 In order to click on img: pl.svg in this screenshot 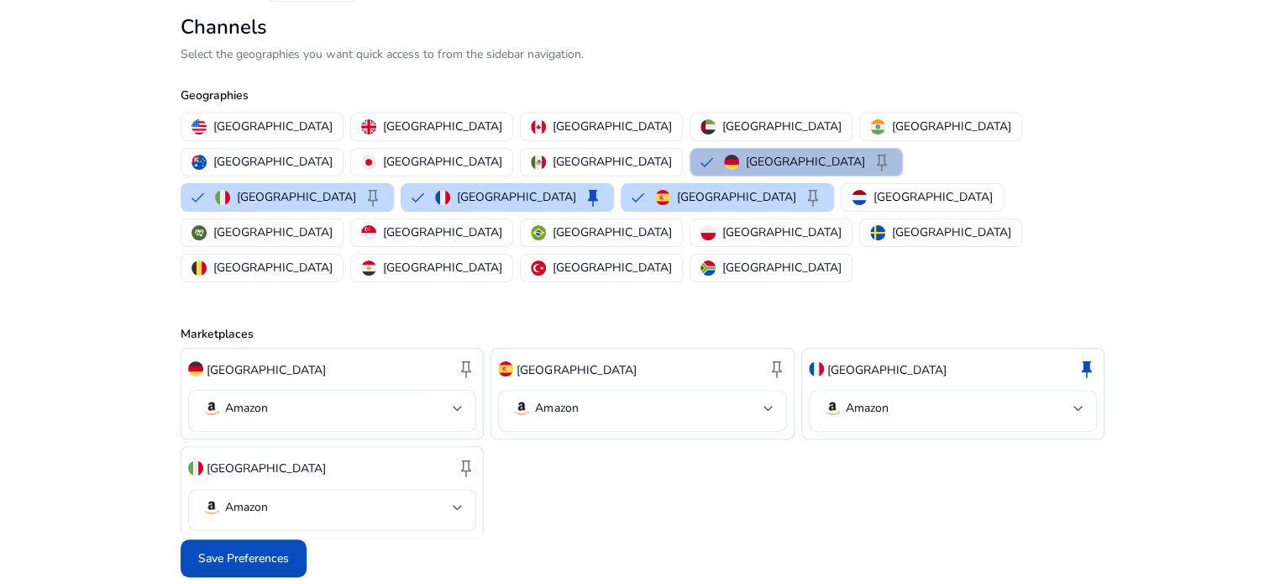, I will do `click(708, 233)`.